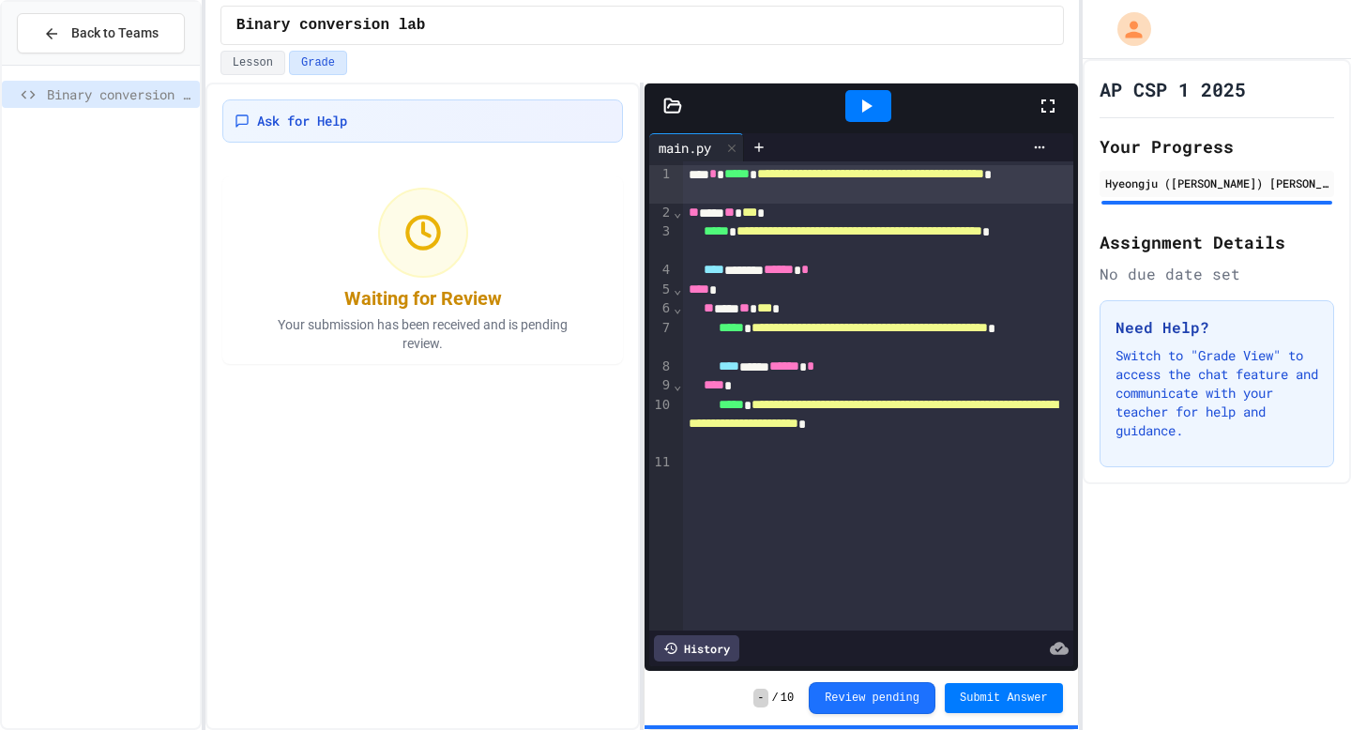 This screenshot has height=730, width=1351. Describe the element at coordinates (661, 184) in the screenshot. I see `div: 1` at that location.